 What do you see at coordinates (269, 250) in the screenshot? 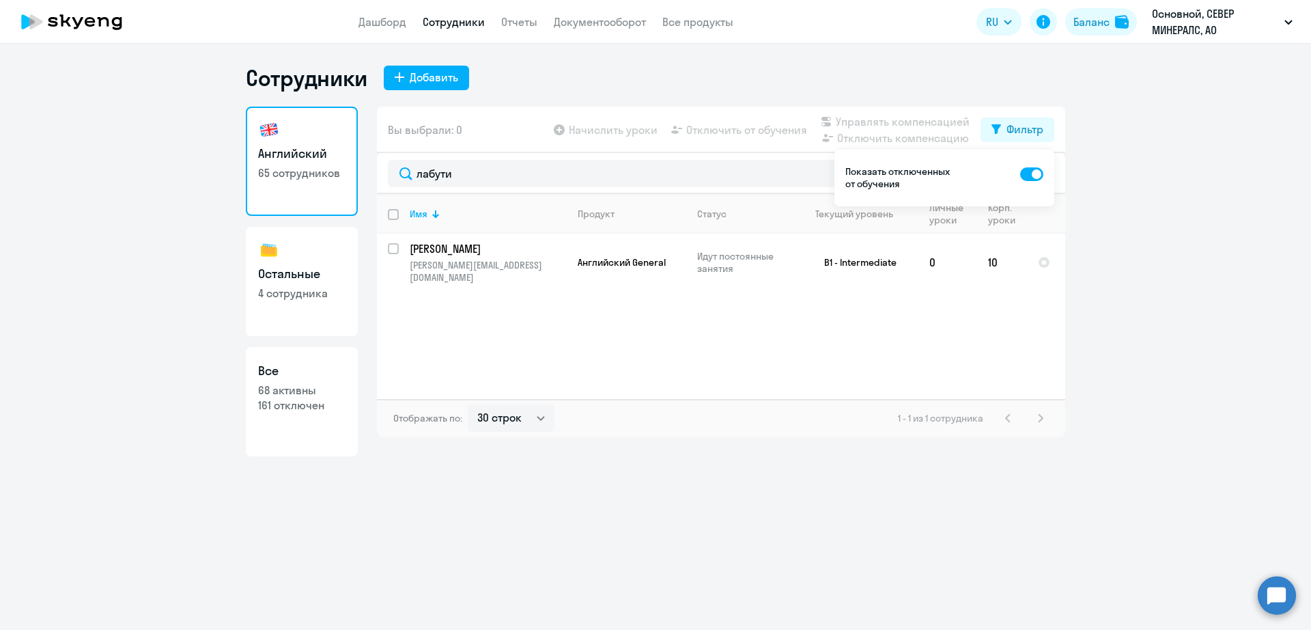
I see `img: others` at bounding box center [269, 250].